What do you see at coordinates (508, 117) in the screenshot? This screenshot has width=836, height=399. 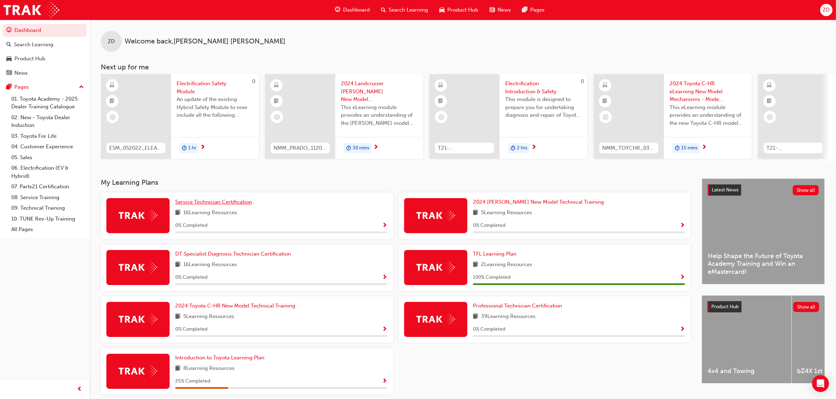 I see `a: 0T21-FOD_HVIS_PREREQElectrification Introduction & SafetyThis module is designed to prepare you f...` at bounding box center [508, 117].